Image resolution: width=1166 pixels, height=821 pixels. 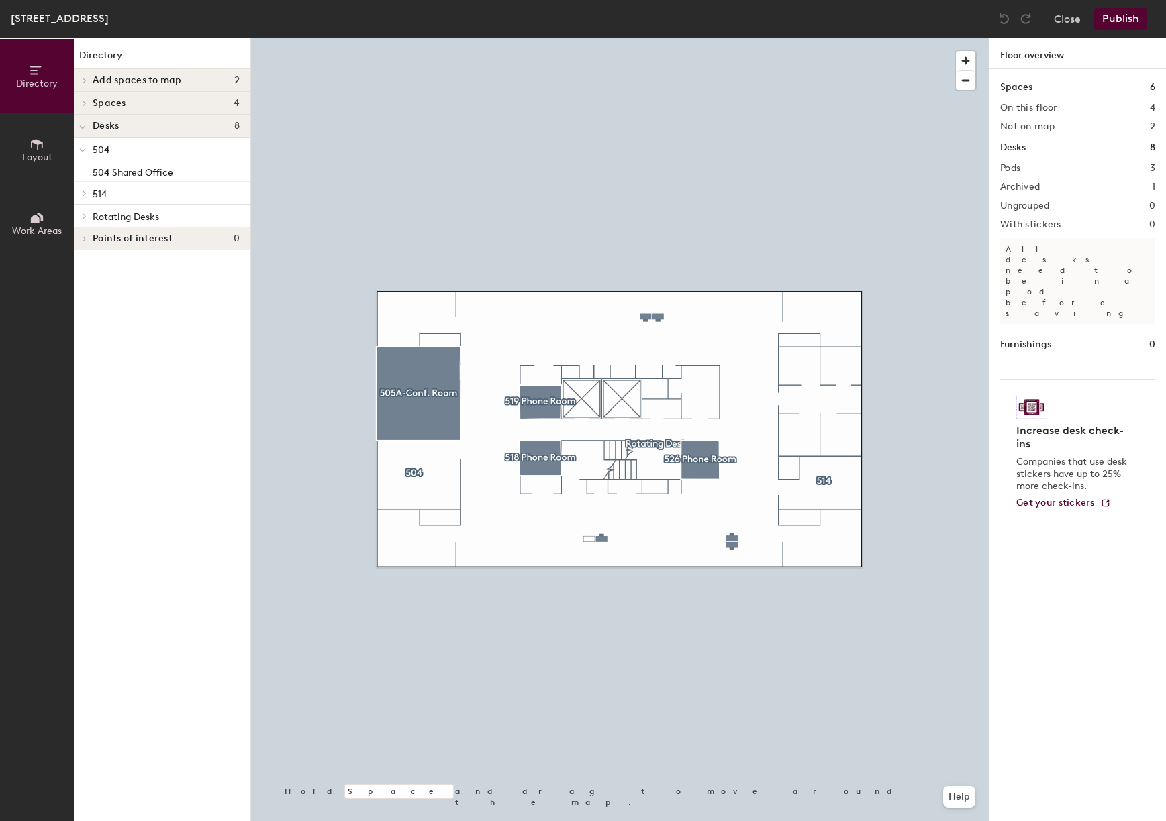 What do you see at coordinates (1031, 407) in the screenshot?
I see `img: Sticker logo` at bounding box center [1031, 407].